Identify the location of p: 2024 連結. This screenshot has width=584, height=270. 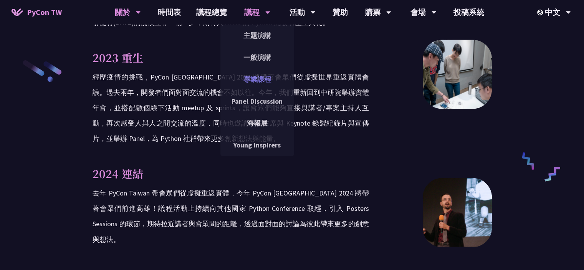
(231, 174).